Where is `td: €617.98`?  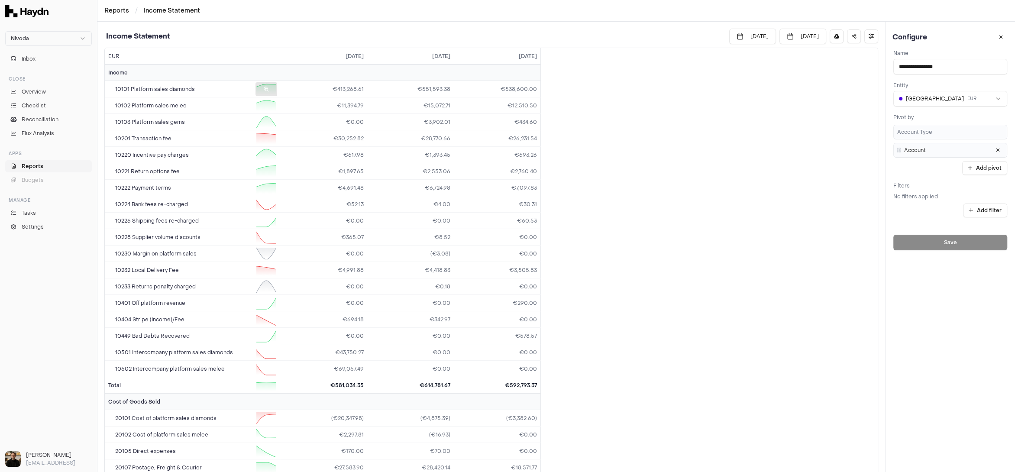
td: €617.98 is located at coordinates (324, 155).